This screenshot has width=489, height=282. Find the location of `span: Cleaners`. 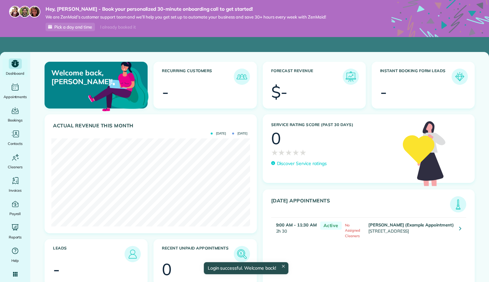

span: Cleaners is located at coordinates (15, 167).